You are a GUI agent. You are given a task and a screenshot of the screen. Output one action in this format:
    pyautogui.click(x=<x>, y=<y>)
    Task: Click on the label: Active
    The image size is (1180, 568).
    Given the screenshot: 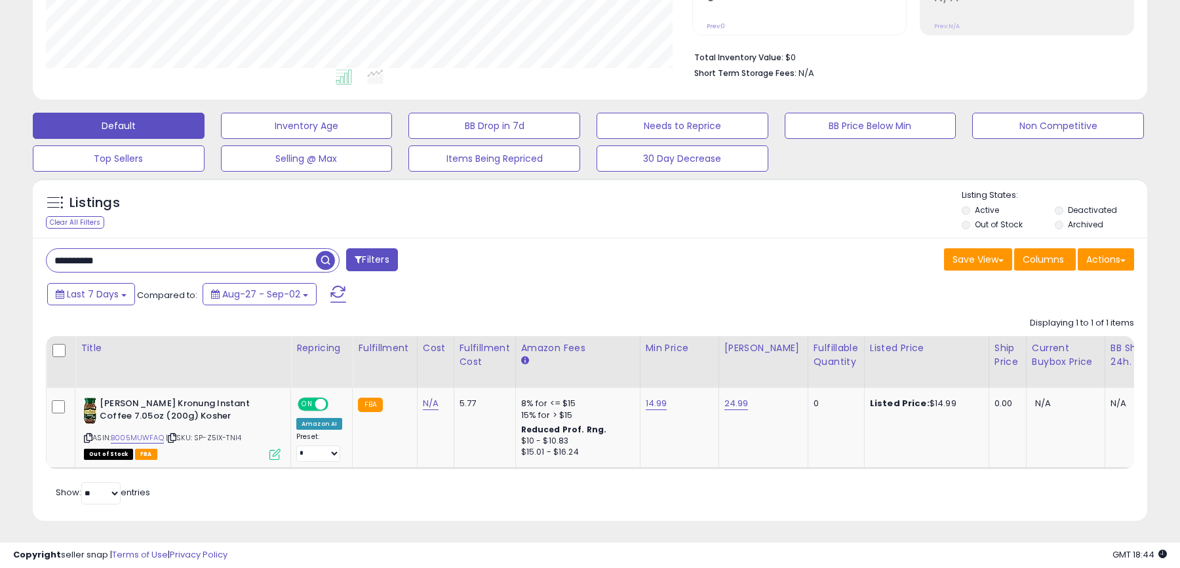 What is the action you would take?
    pyautogui.click(x=986, y=210)
    